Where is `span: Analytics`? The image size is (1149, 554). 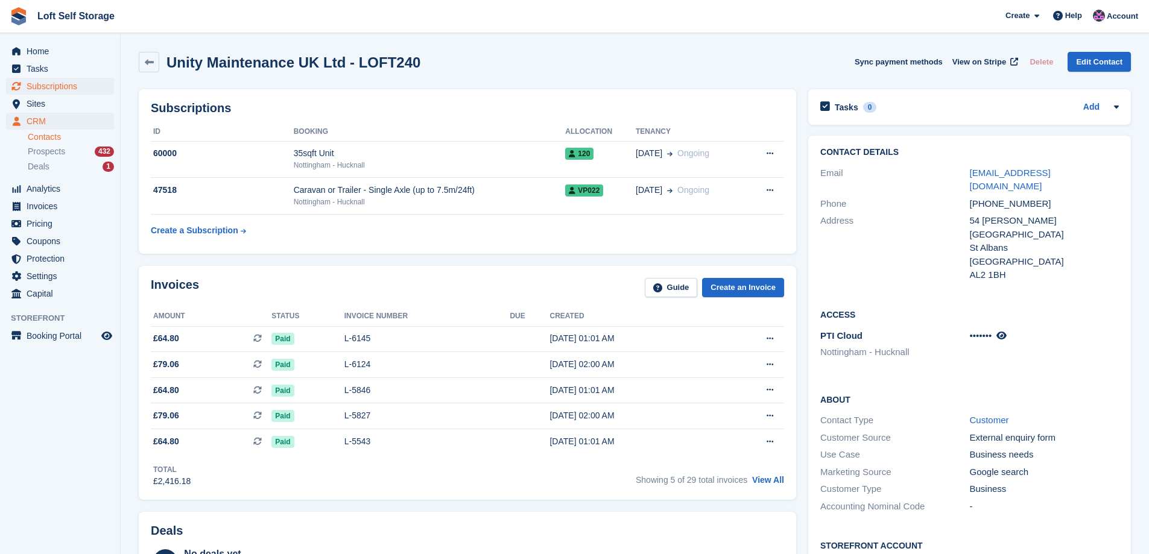 span: Analytics is located at coordinates (63, 189).